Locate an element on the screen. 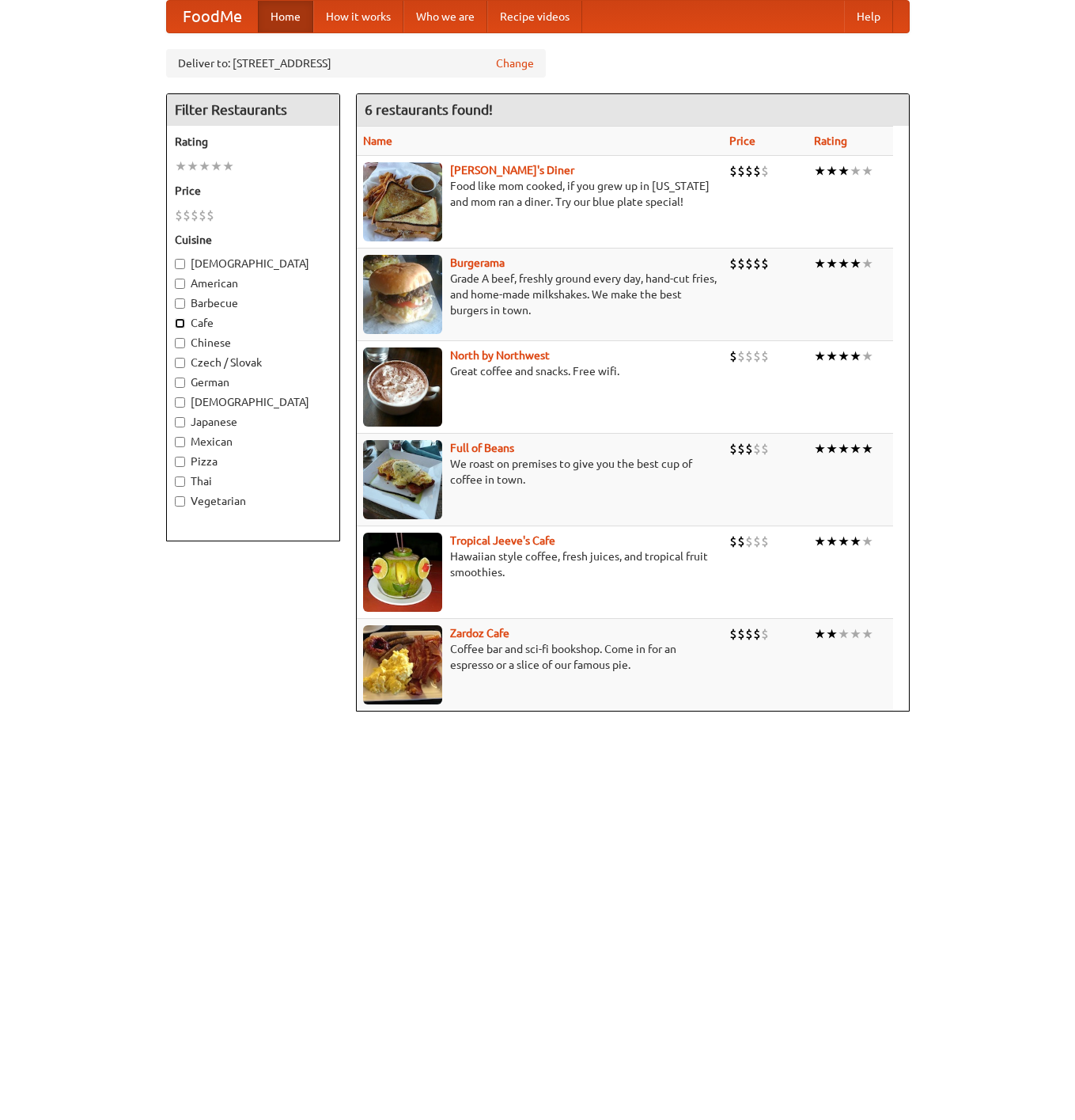  label: Chinese is located at coordinates (253, 343).